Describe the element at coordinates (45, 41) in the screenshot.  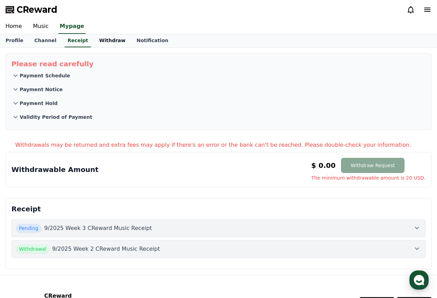
I see `a: Channel` at that location.